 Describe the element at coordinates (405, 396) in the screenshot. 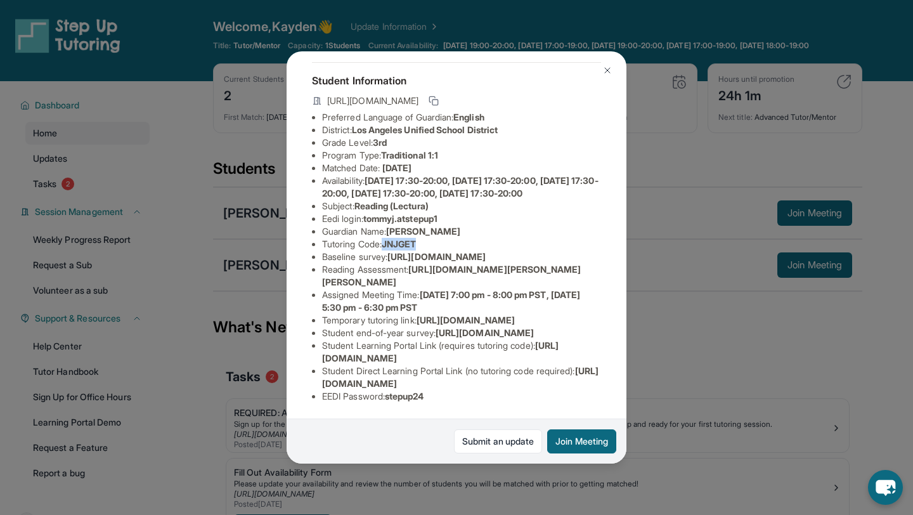

I see `span: stepup24` at that location.